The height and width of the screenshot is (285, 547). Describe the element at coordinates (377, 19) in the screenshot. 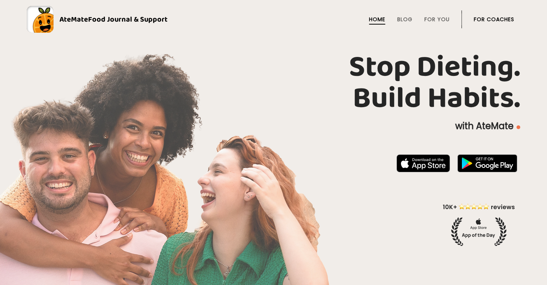

I see `a: Home` at that location.